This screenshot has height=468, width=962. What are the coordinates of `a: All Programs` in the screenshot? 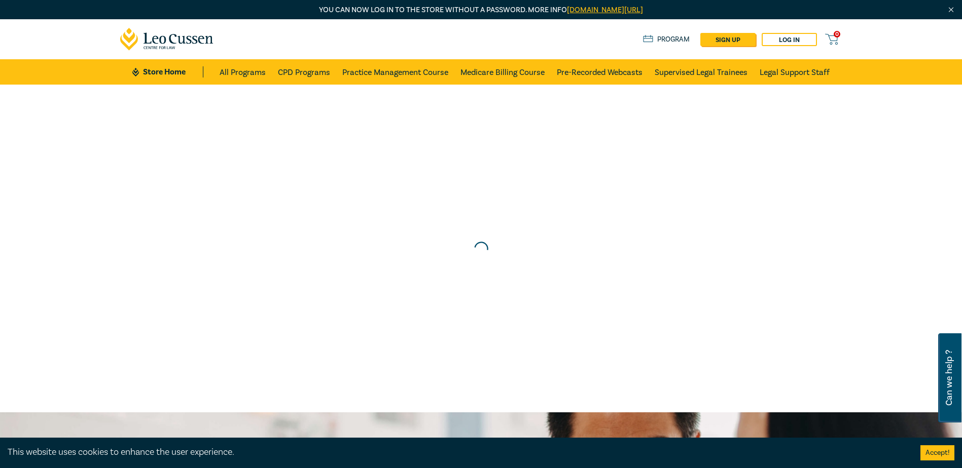 It's located at (242, 72).